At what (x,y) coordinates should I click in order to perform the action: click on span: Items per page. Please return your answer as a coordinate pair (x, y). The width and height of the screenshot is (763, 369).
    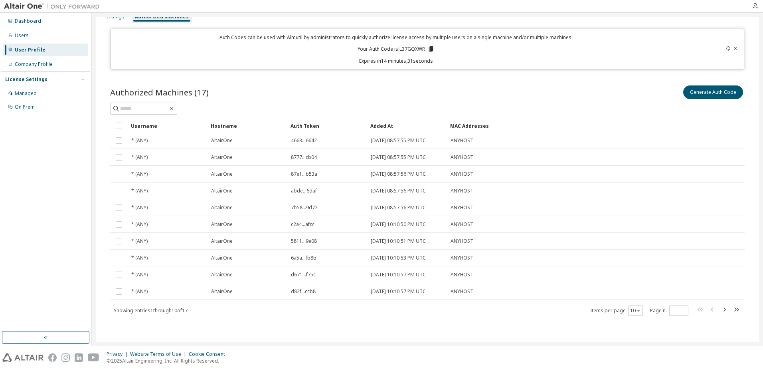
    Looking at the image, I should click on (616, 310).